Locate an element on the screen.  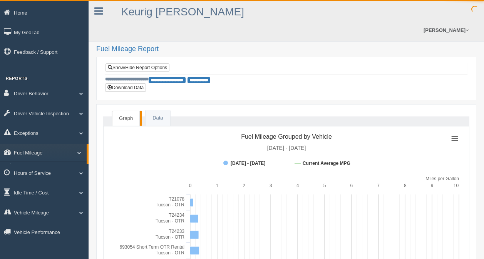
text: 5 is located at coordinates (325, 186).